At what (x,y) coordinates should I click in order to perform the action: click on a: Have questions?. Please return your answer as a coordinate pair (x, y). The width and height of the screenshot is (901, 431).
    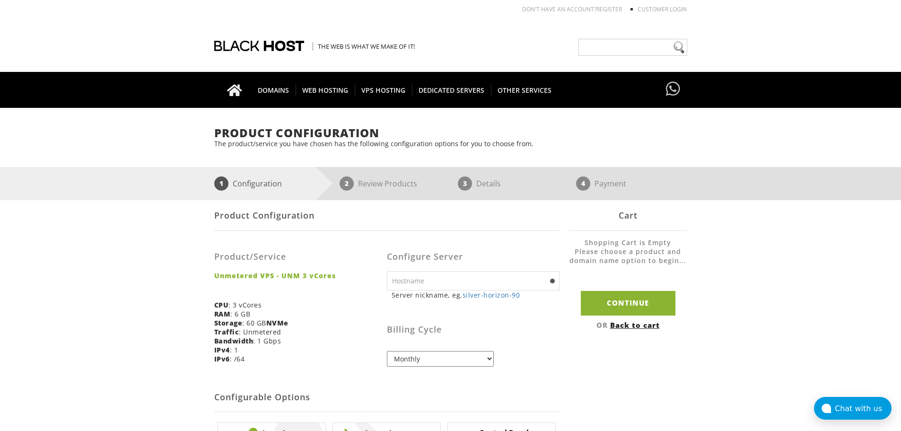
    Looking at the image, I should click on (673, 89).